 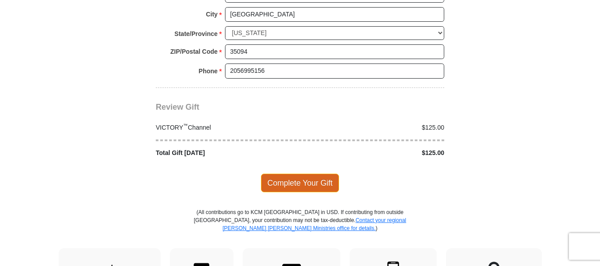 What do you see at coordinates (300, 183) in the screenshot?
I see `span: Complete Your Gift` at bounding box center [300, 183].